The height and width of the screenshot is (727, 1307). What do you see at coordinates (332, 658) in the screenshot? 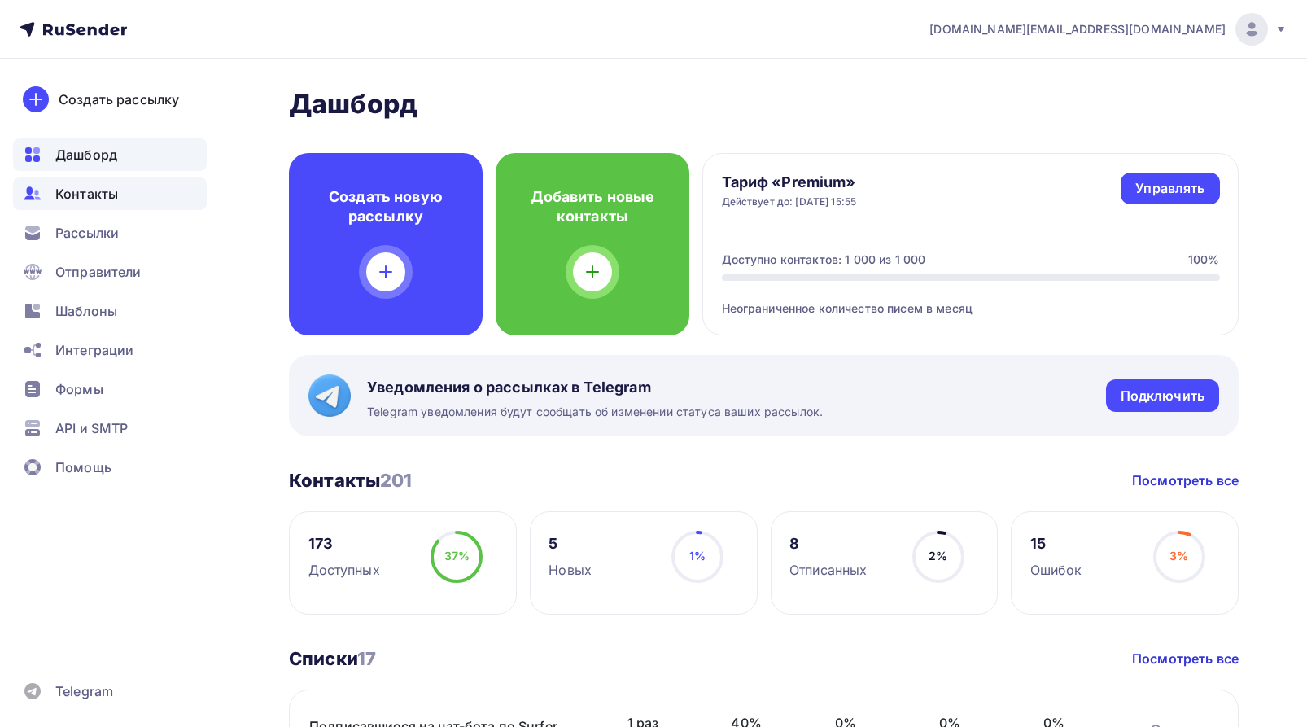
I see `h3: Списки` at bounding box center [332, 658].